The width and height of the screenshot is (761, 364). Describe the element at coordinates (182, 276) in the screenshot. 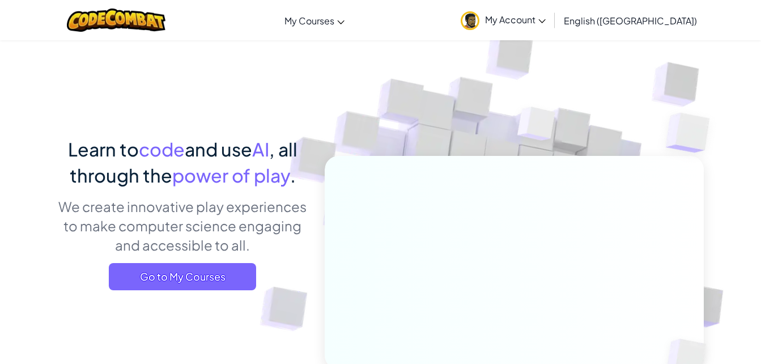

I see `a: Go to My Courses` at that location.